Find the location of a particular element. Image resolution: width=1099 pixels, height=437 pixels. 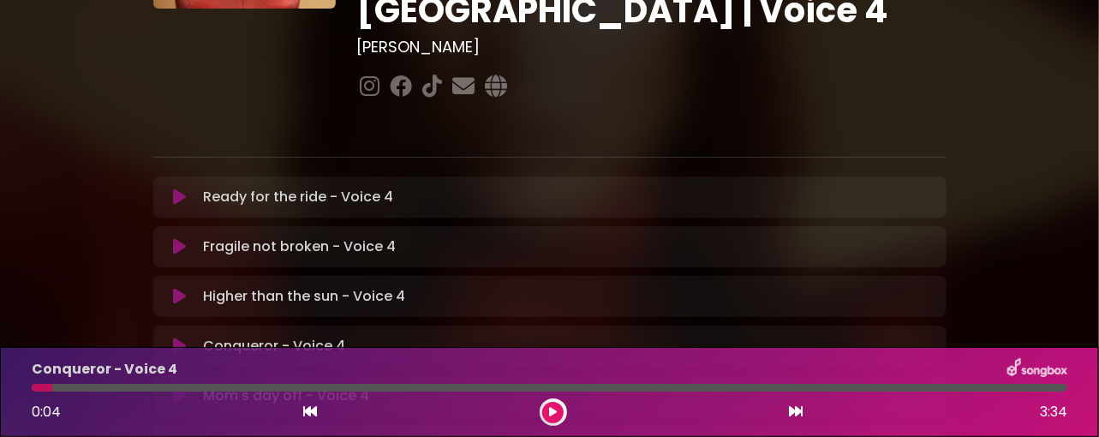

p: Higher than the sun - Voice 4 is located at coordinates (304, 296).